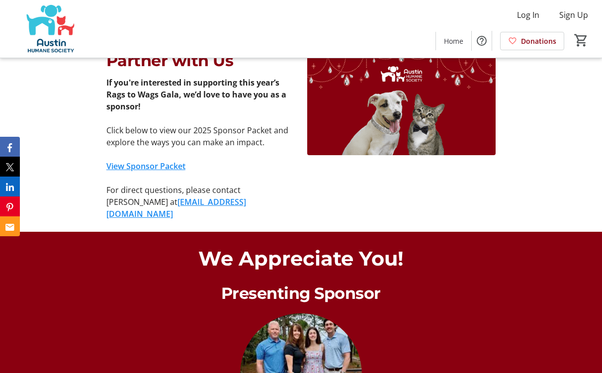  Describe the element at coordinates (201, 61) in the screenshot. I see `p: Partner with Us` at that location.